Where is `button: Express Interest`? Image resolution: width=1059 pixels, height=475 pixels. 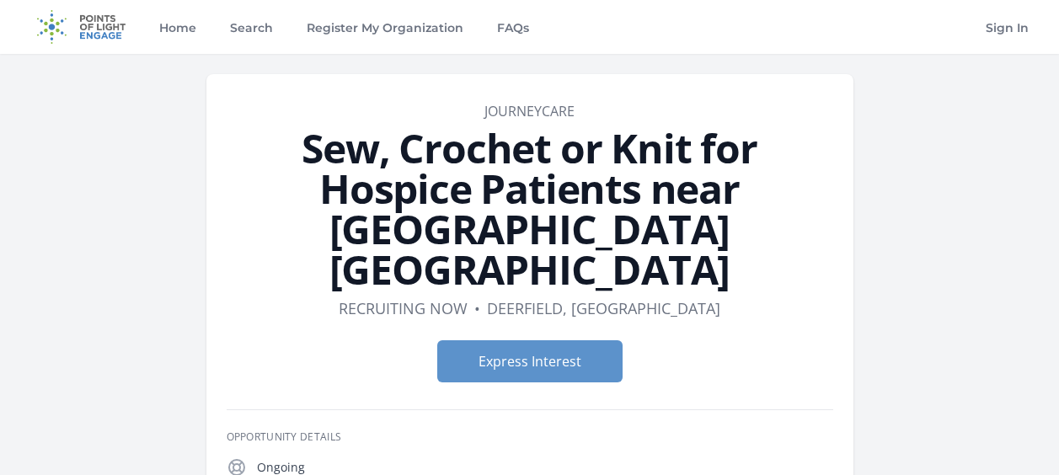
button: Express Interest is located at coordinates (530, 362).